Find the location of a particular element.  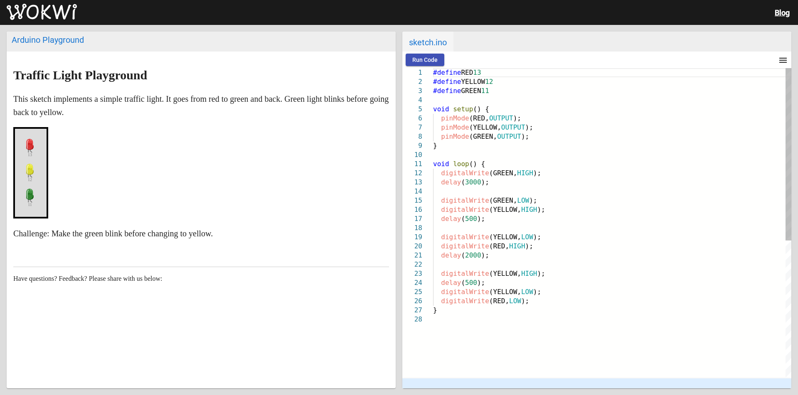

div: 22 is located at coordinates (412, 265).